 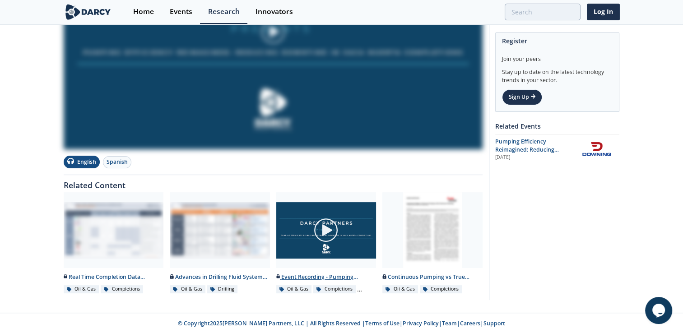 I want to click on div: Related Events, so click(x=557, y=126).